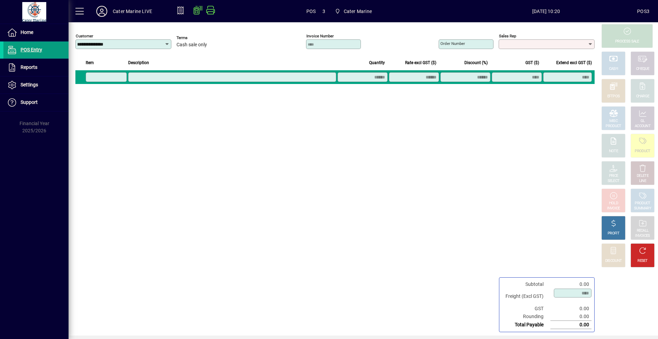  I want to click on mat-label: Sales rep, so click(507, 36).